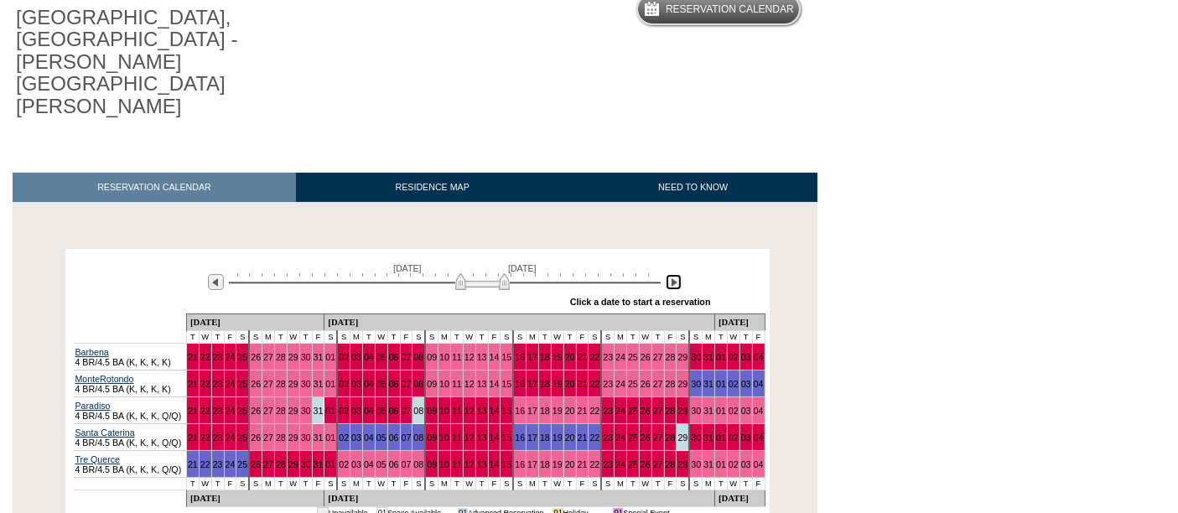 Image resolution: width=1178 pixels, height=513 pixels. What do you see at coordinates (215, 282) in the screenshot?
I see `img: Previous` at bounding box center [215, 282].